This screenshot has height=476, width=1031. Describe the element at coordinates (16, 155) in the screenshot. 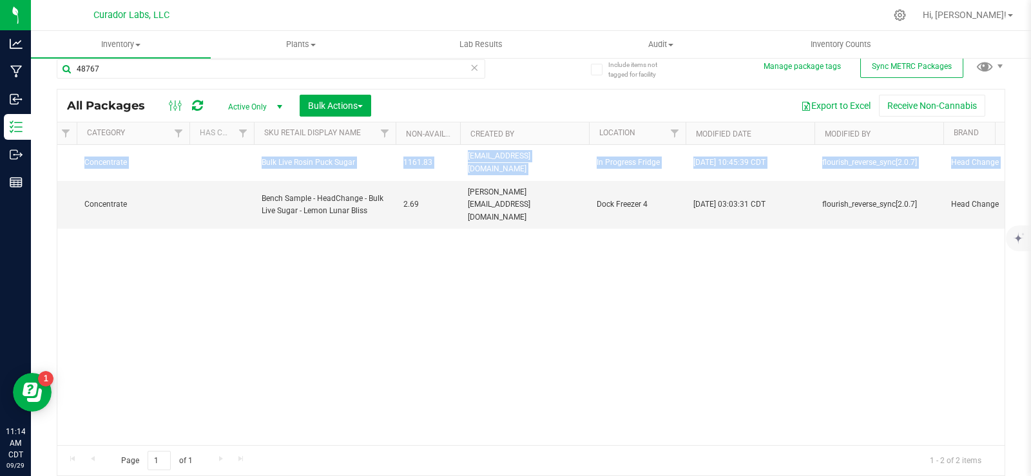

I see `inline-svg: Outbound` at that location.